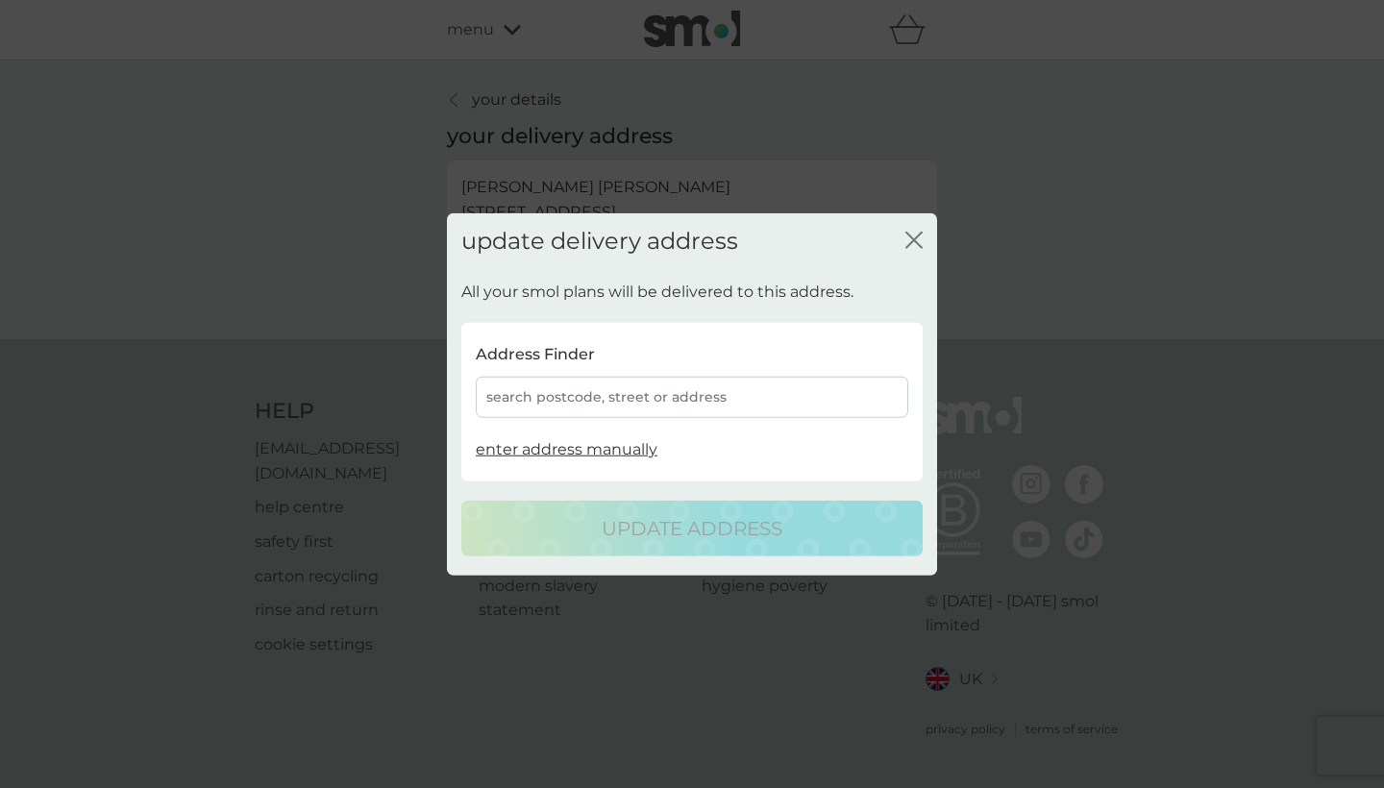  Describe the element at coordinates (692, 527) in the screenshot. I see `button: update address` at that location.